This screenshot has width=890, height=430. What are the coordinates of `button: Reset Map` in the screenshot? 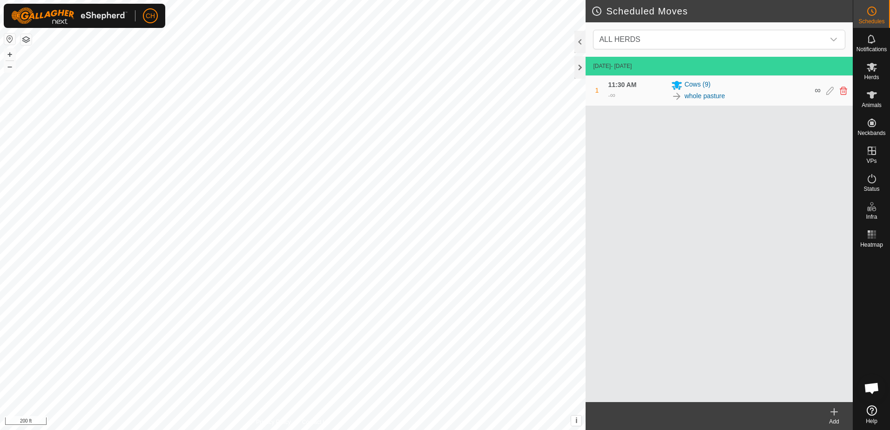 It's located at (10, 39).